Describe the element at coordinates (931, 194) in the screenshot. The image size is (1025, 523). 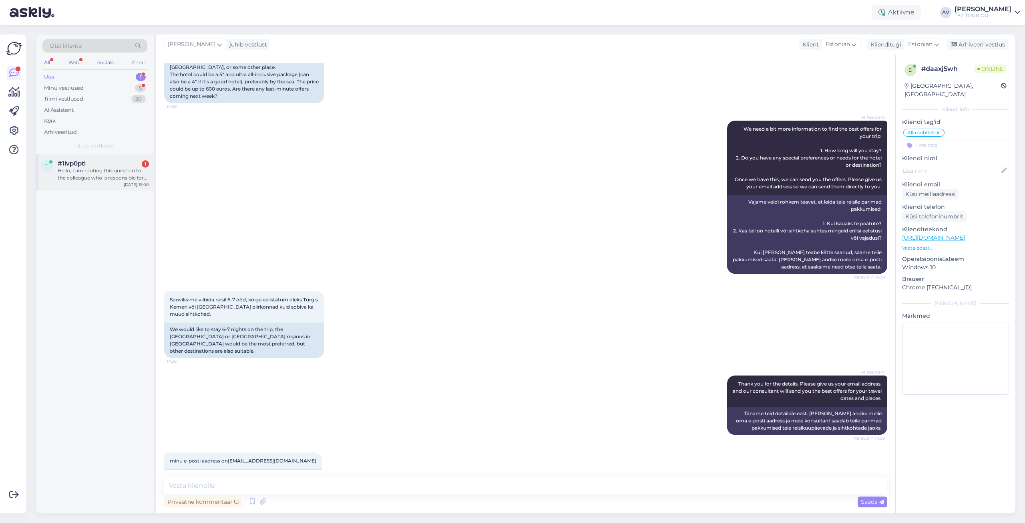
I see `div: Küsi meiliaadressi` at that location.